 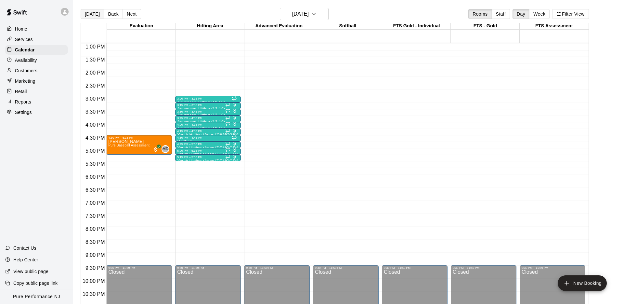 I want to click on span: MD, so click(x=165, y=149).